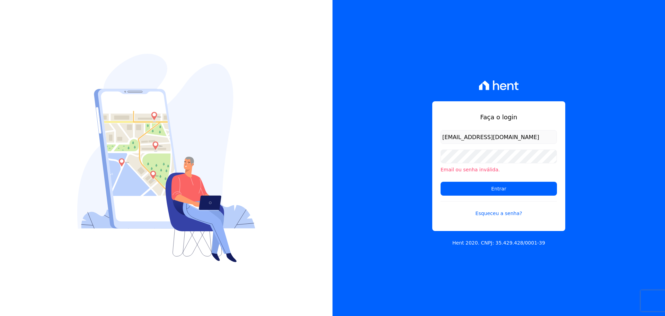 This screenshot has width=665, height=316. What do you see at coordinates (499, 169) in the screenshot?
I see `li: Email ou senha inválida.` at bounding box center [499, 169].